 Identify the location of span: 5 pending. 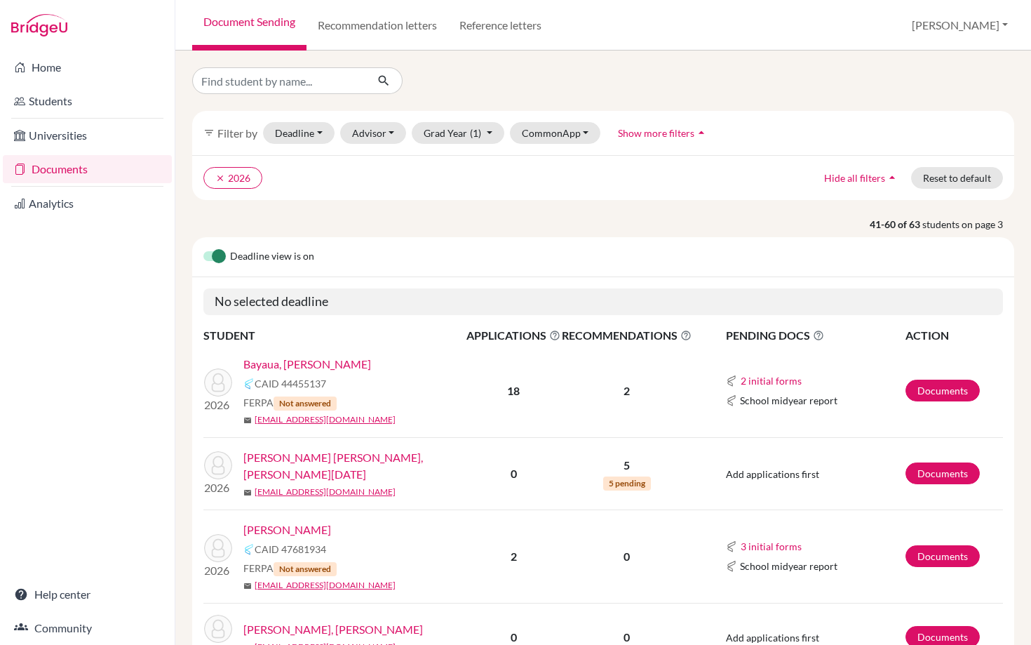
(627, 483).